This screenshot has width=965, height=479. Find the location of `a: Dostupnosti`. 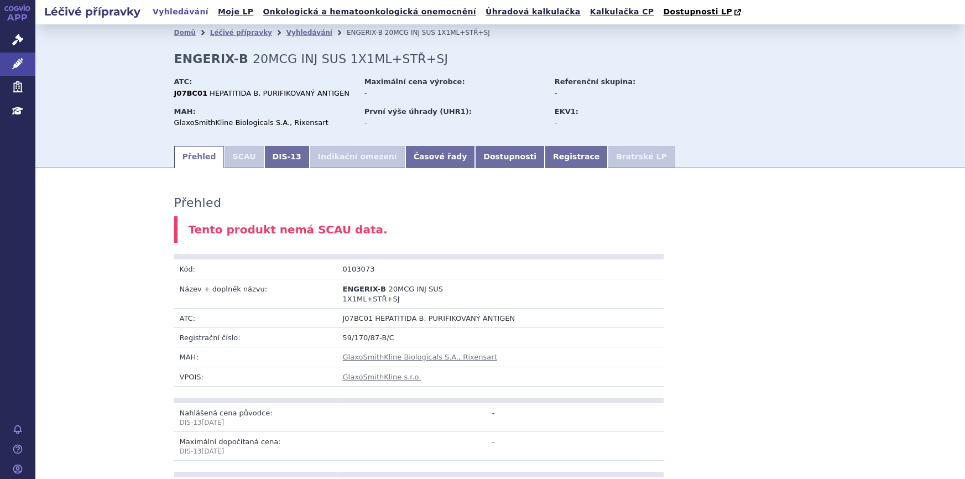

a: Dostupnosti is located at coordinates (510, 157).